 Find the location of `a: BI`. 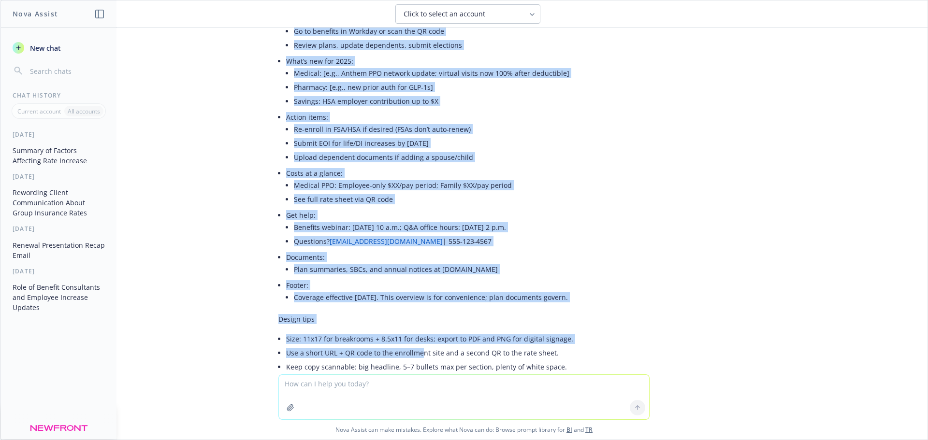

a: BI is located at coordinates (569, 430).